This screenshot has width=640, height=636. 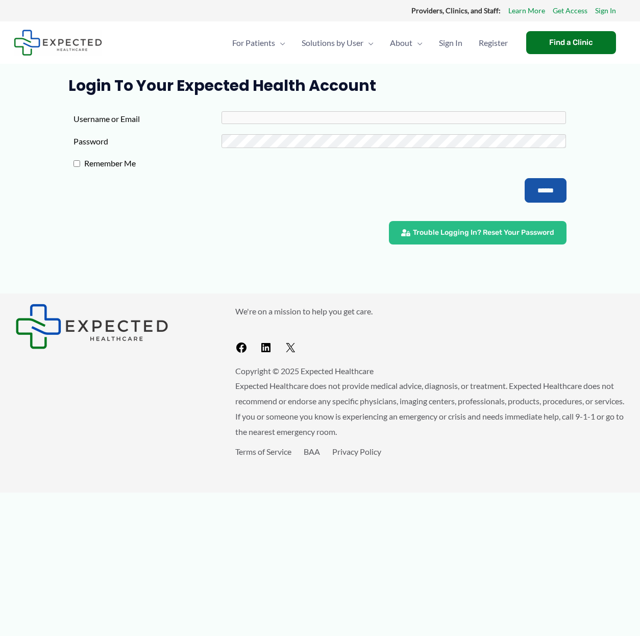 What do you see at coordinates (571, 42) in the screenshot?
I see `a: Find a Clinic` at bounding box center [571, 42].